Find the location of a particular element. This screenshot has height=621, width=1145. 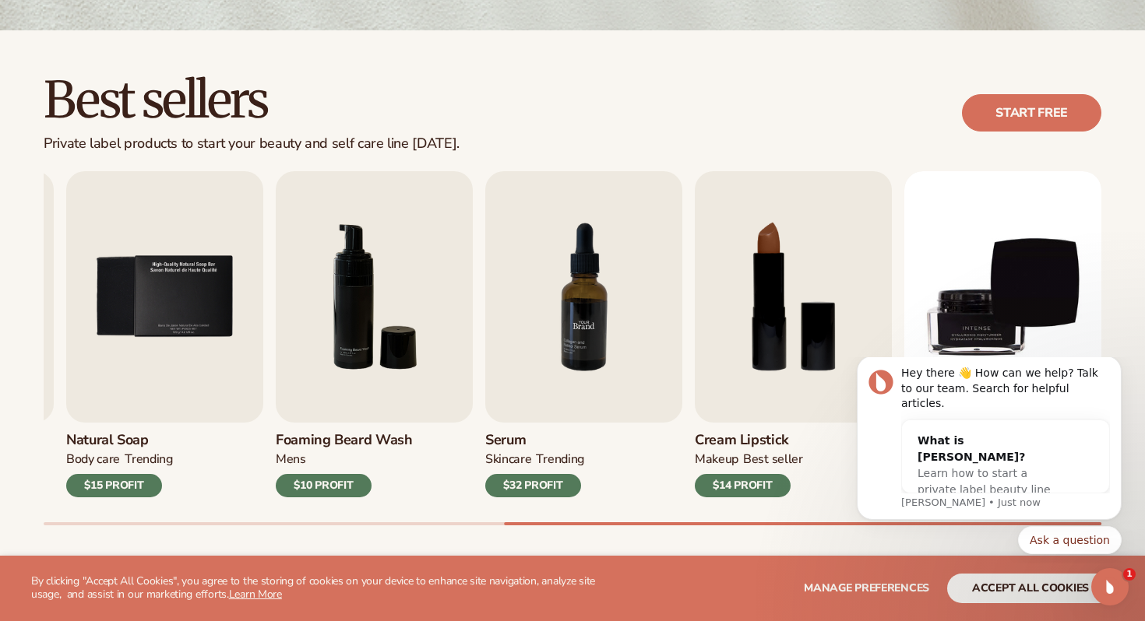

div: MAKEUP is located at coordinates (717, 460).